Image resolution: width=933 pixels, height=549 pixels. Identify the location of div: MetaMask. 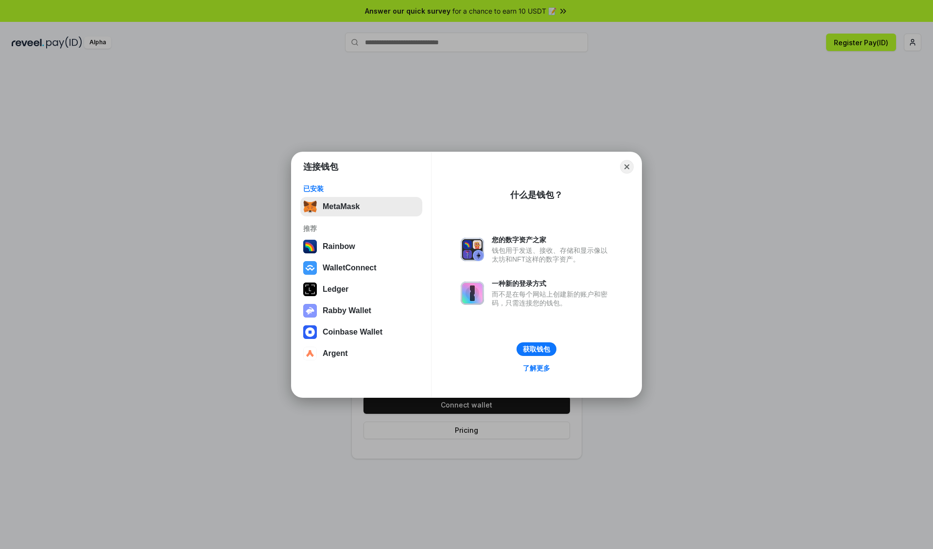
(341, 207).